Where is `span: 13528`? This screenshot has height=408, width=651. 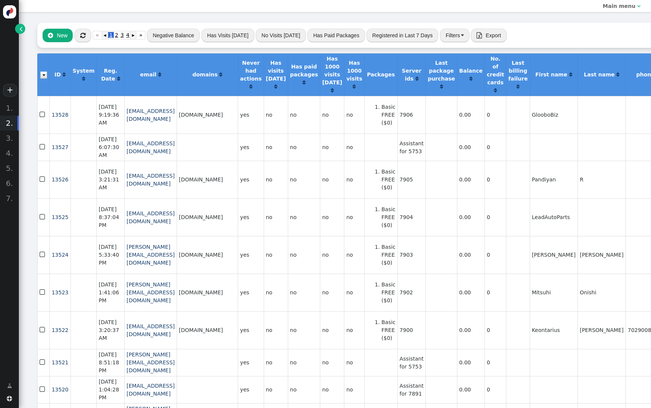
span: 13528 is located at coordinates (60, 115).